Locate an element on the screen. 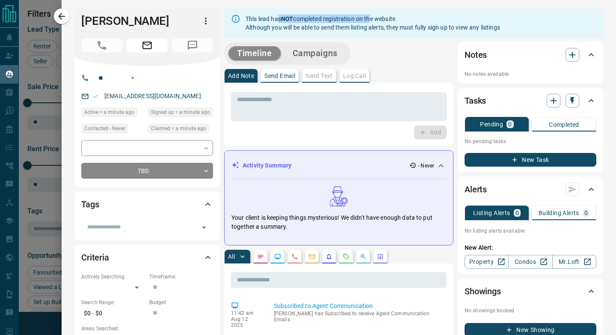  p: Building Alerts is located at coordinates (559, 213).